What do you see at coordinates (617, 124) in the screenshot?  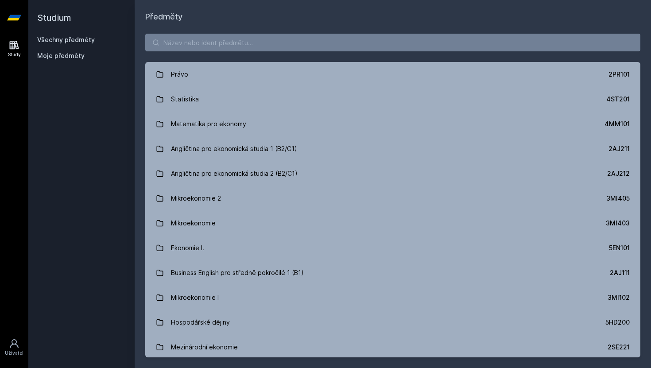 I see `div: 4MM101` at bounding box center [617, 124].